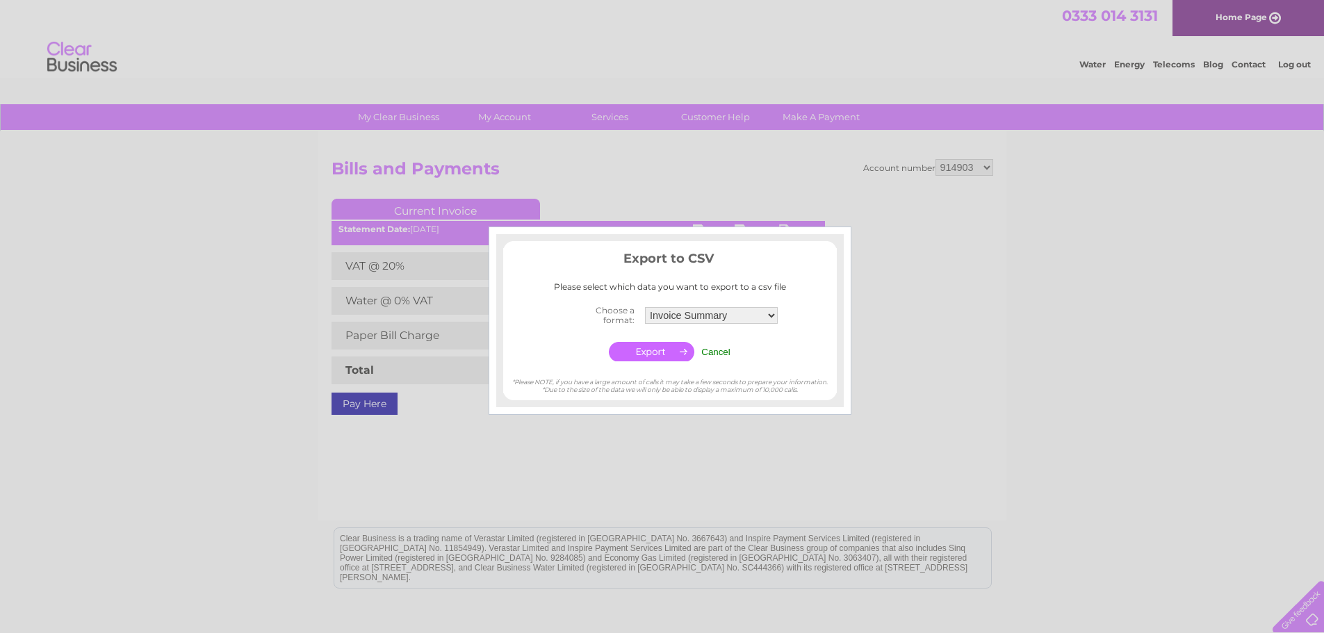 Image resolution: width=1324 pixels, height=633 pixels. Describe the element at coordinates (1129, 64) in the screenshot. I see `a: Energy` at that location.